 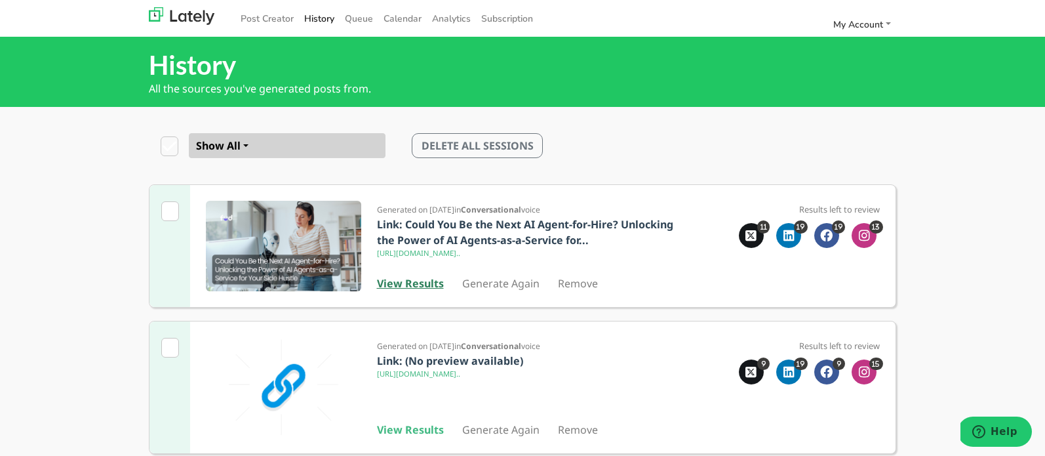 I want to click on a: Post Creator, so click(x=267, y=18).